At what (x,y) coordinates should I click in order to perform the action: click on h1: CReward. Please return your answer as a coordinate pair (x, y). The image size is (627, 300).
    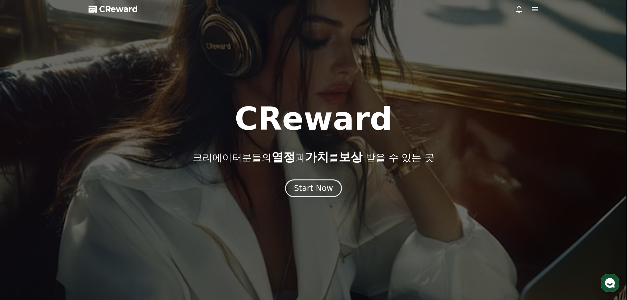
    Looking at the image, I should click on (313, 119).